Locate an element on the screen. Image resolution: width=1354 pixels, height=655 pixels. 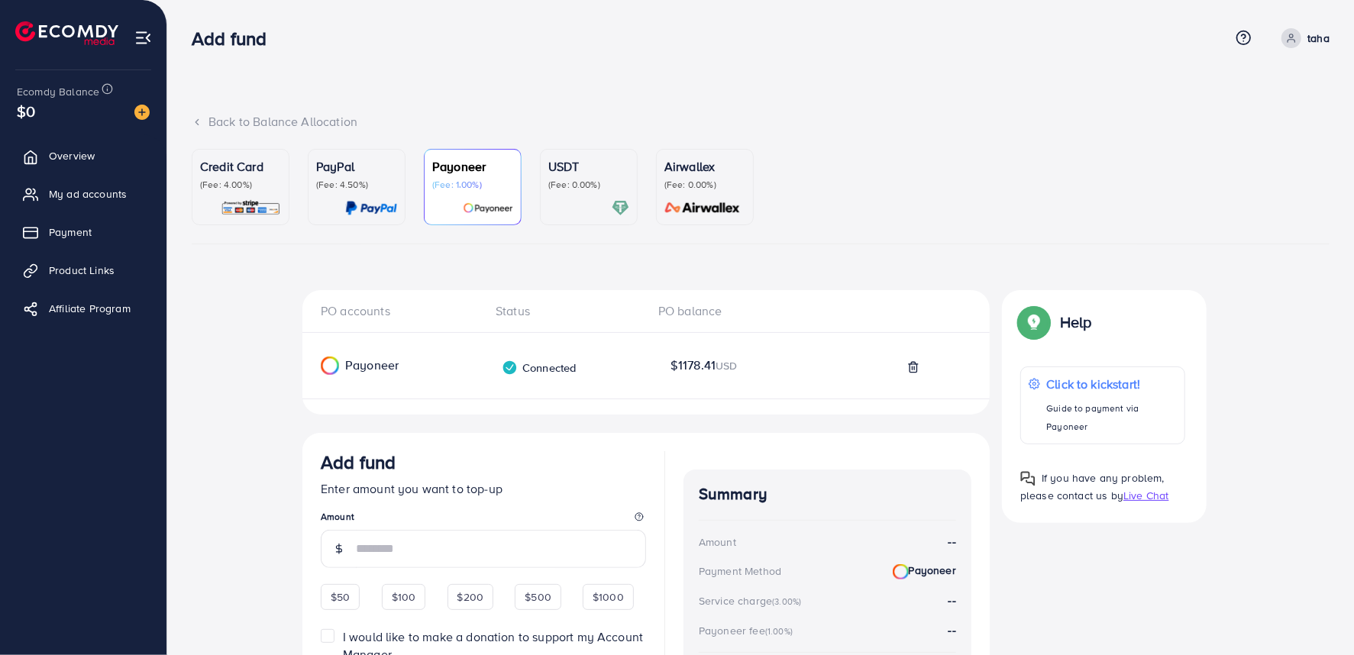
span: Ecomdy Balance is located at coordinates (58, 92).